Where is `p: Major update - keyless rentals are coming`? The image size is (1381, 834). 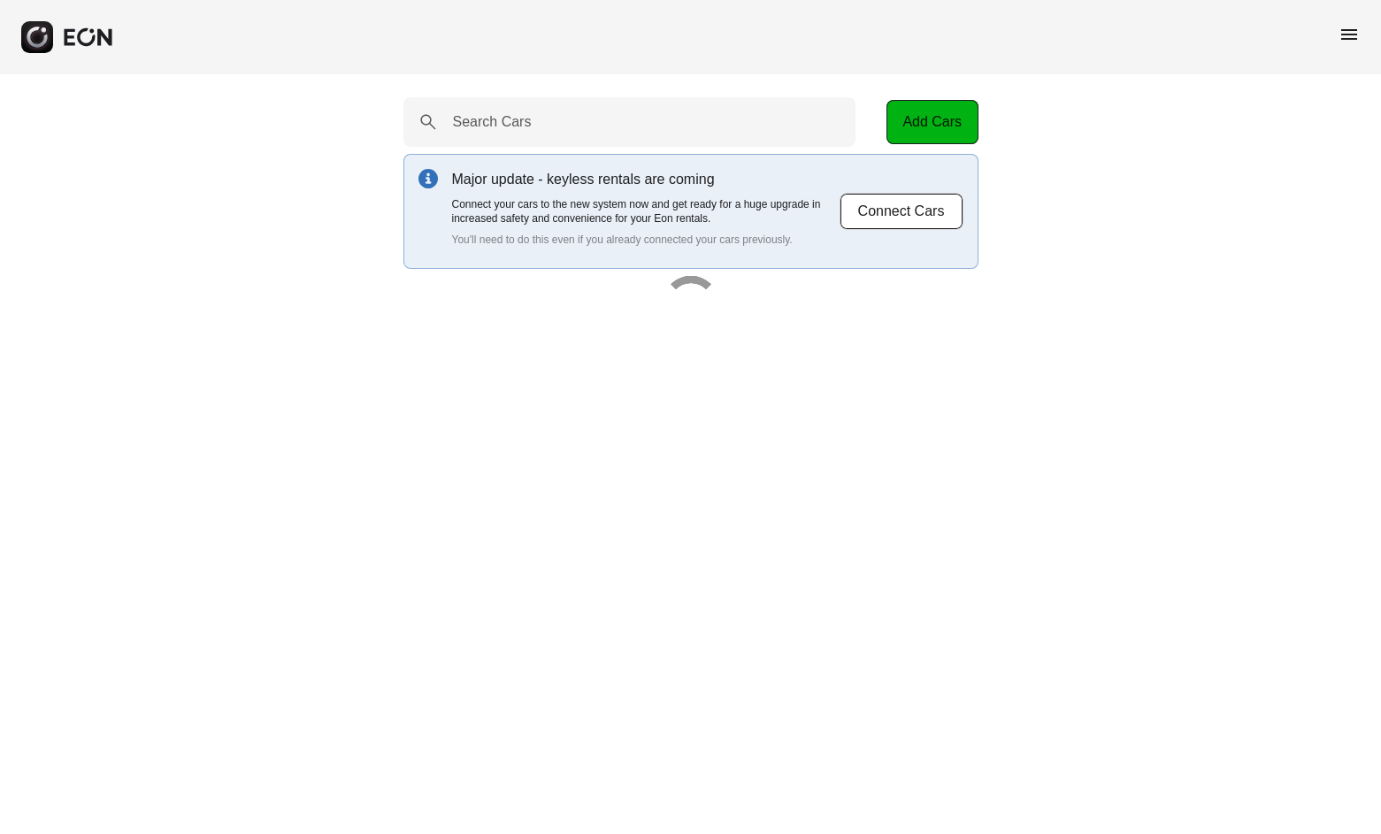
p: Major update - keyless rentals are coming is located at coordinates (646, 180).